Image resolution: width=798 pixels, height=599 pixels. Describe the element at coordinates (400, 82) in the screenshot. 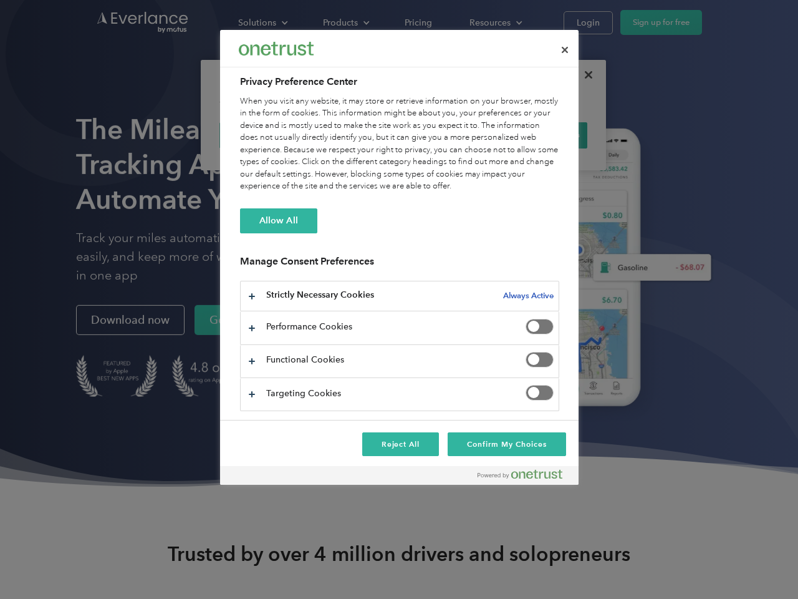

I see `h2: Privacy Preference Center` at that location.